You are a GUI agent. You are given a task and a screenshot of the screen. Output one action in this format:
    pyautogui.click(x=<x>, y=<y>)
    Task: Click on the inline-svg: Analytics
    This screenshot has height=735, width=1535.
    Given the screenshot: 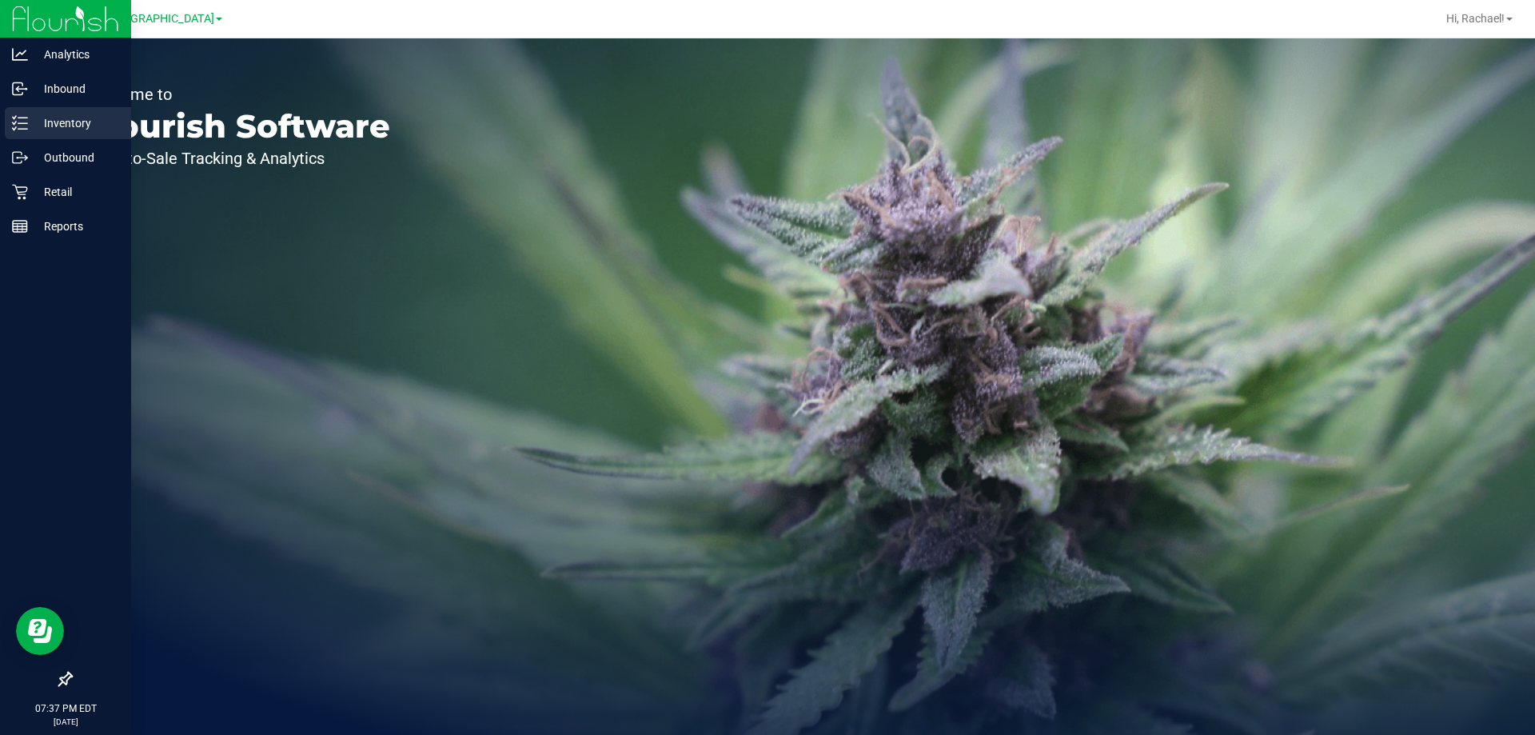 What is the action you would take?
    pyautogui.click(x=20, y=54)
    